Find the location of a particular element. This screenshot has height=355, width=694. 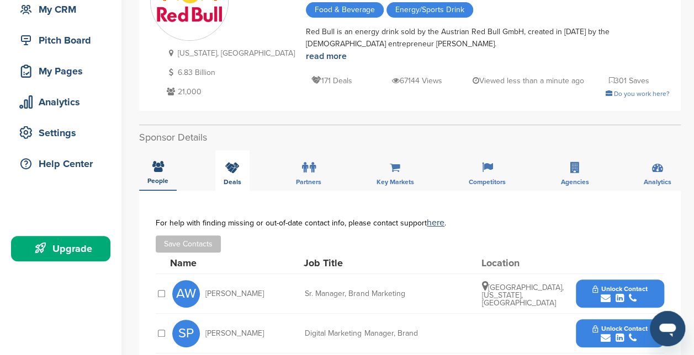

div: For help with finding missing or out-of-date contact info, please contact support . is located at coordinates (409, 223).